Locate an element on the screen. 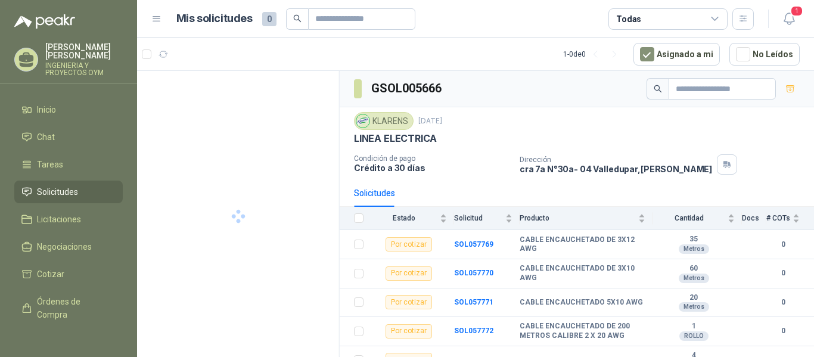  span: Inicio is located at coordinates (46, 110).